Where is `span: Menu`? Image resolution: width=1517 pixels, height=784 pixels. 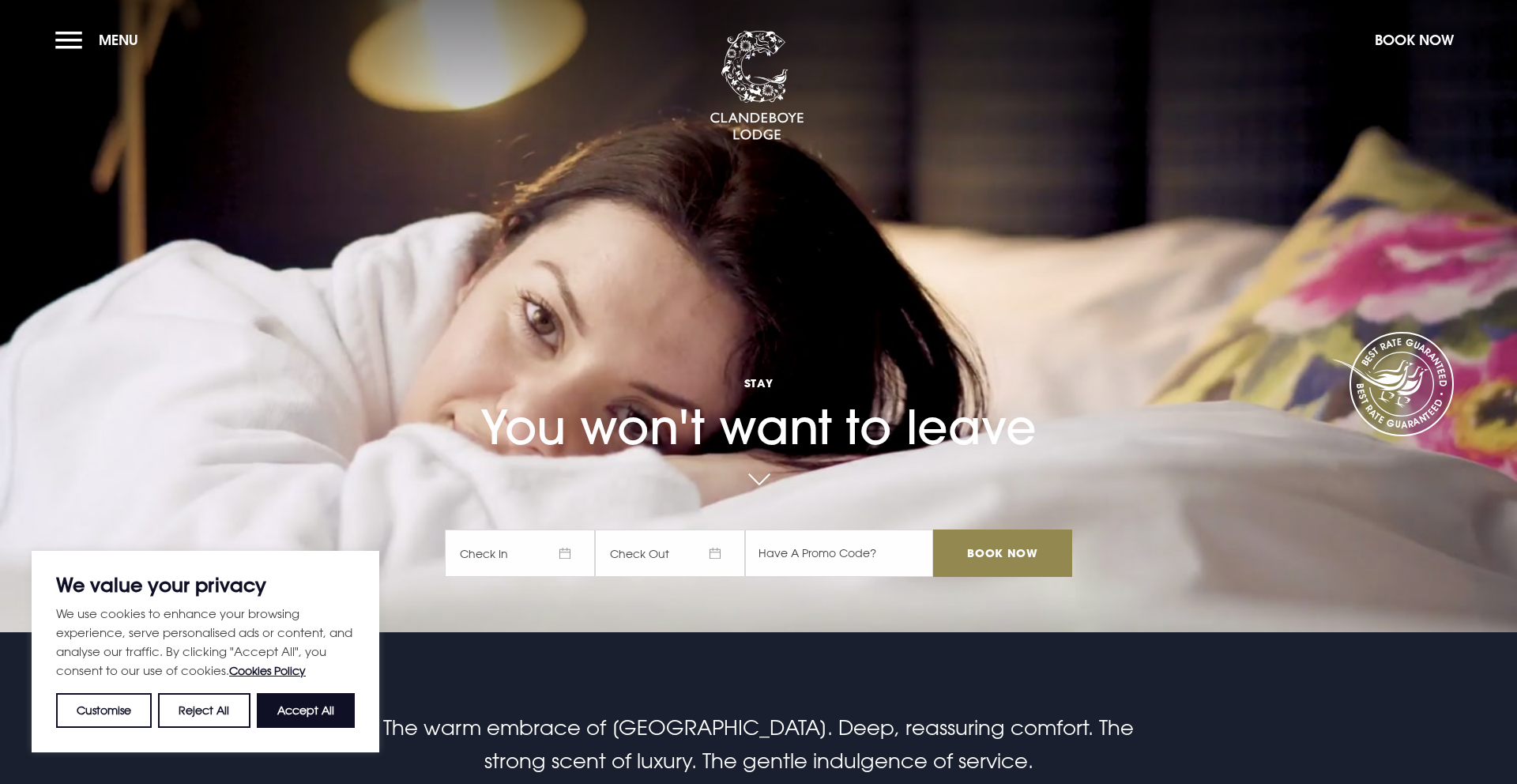 span: Menu is located at coordinates (118, 40).